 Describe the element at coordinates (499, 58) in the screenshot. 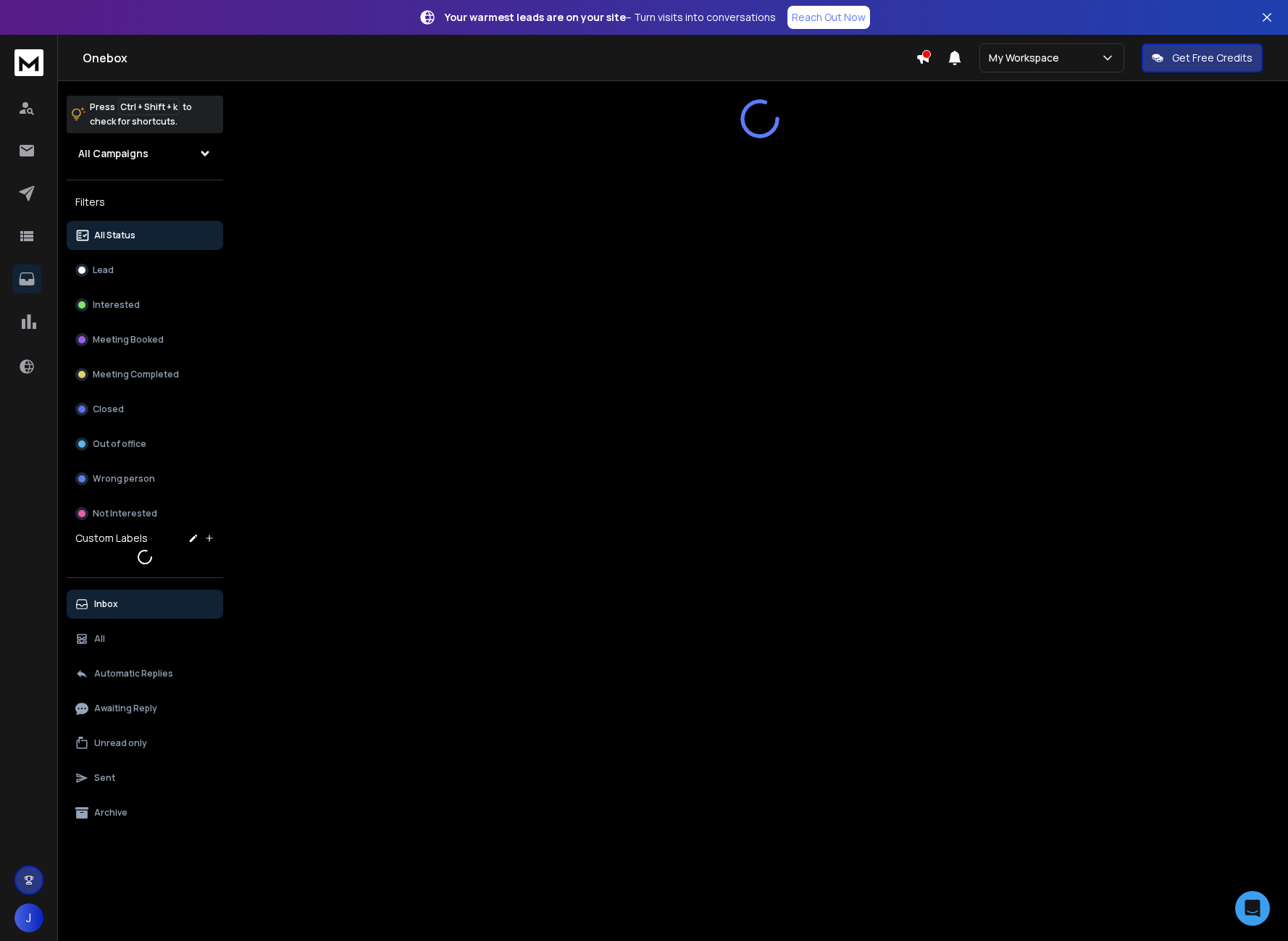

I see `h1: Onebox` at that location.